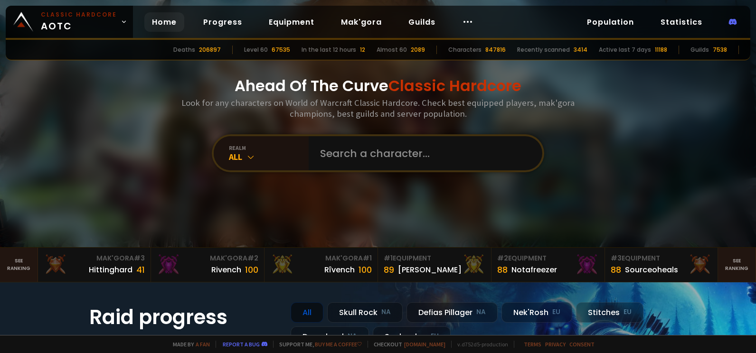  What do you see at coordinates (111, 270) in the screenshot?
I see `div: Hittinghard` at bounding box center [111, 270].